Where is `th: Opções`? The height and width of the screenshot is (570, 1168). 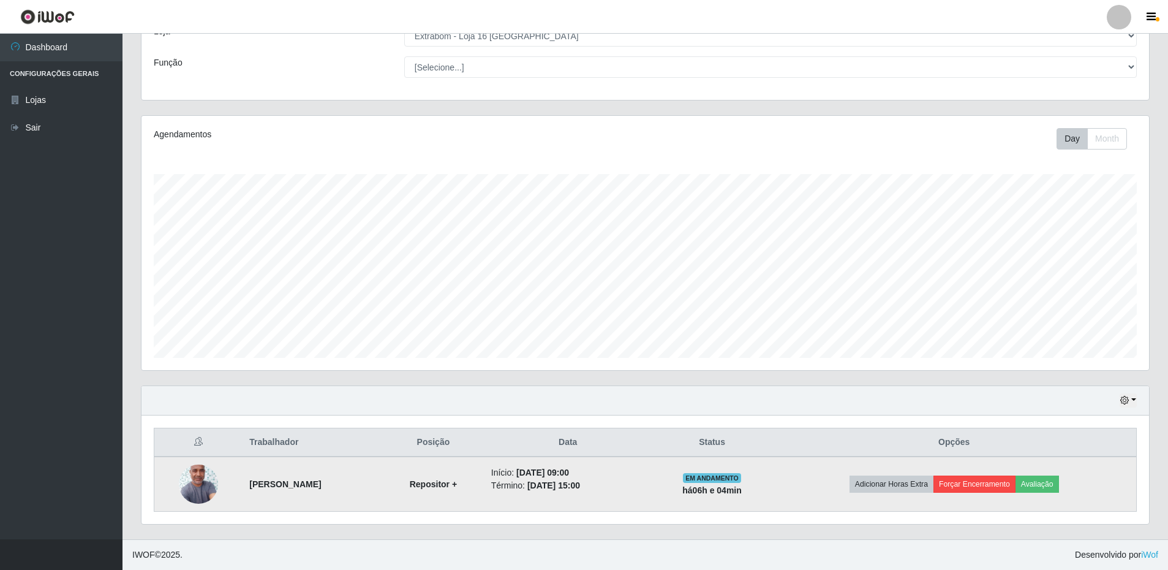
th: Opções is located at coordinates (954, 442).